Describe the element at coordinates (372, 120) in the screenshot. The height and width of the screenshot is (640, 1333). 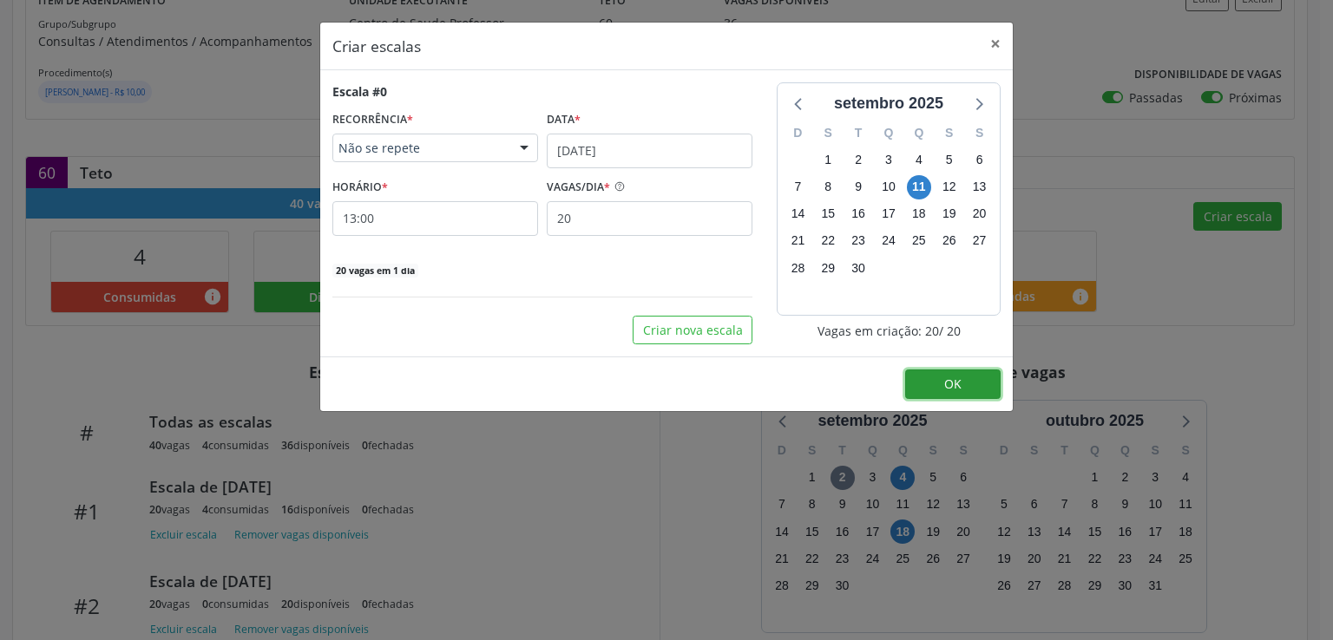
I see `label: RECORRÊNCIA` at that location.